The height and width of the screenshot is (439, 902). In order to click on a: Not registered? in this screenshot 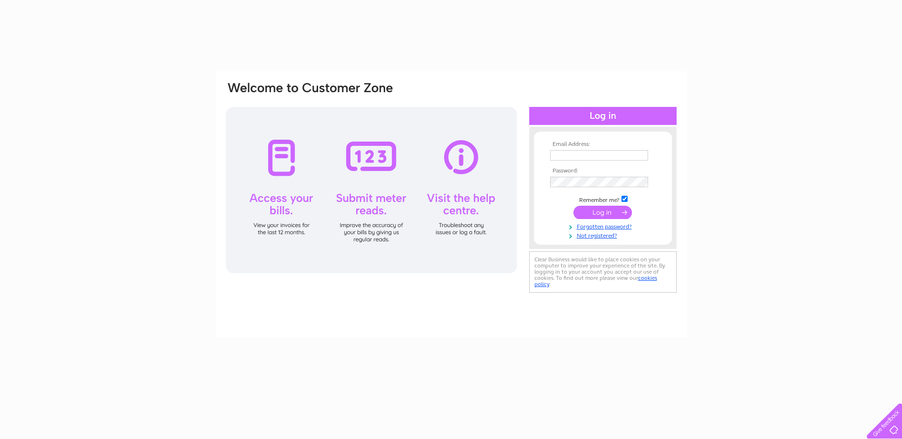, I will do `click(604, 235)`.